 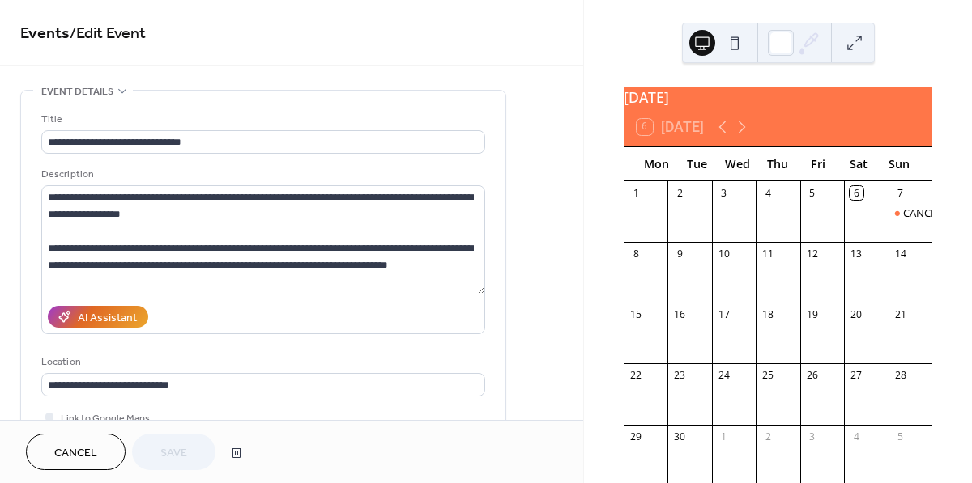 I want to click on div: Sat, so click(x=858, y=164).